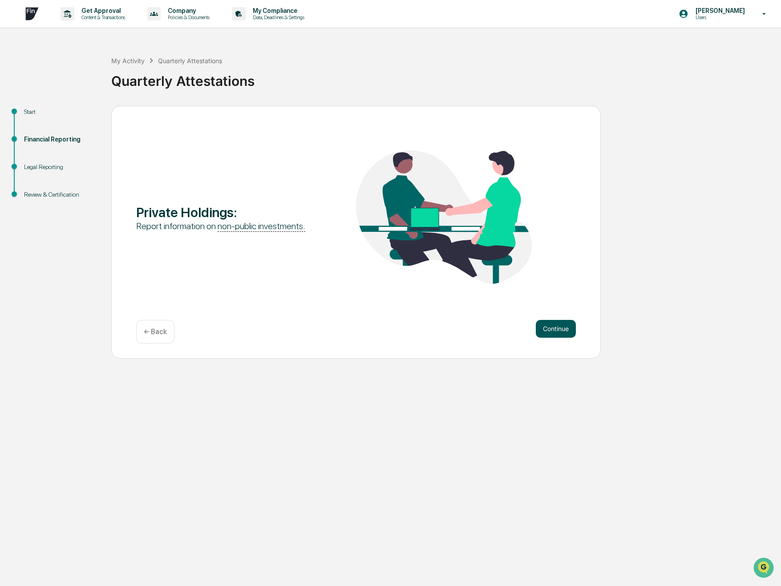 The image size is (781, 586). Describe the element at coordinates (85, 154) in the screenshot. I see `a: Powered byPylon` at that location.